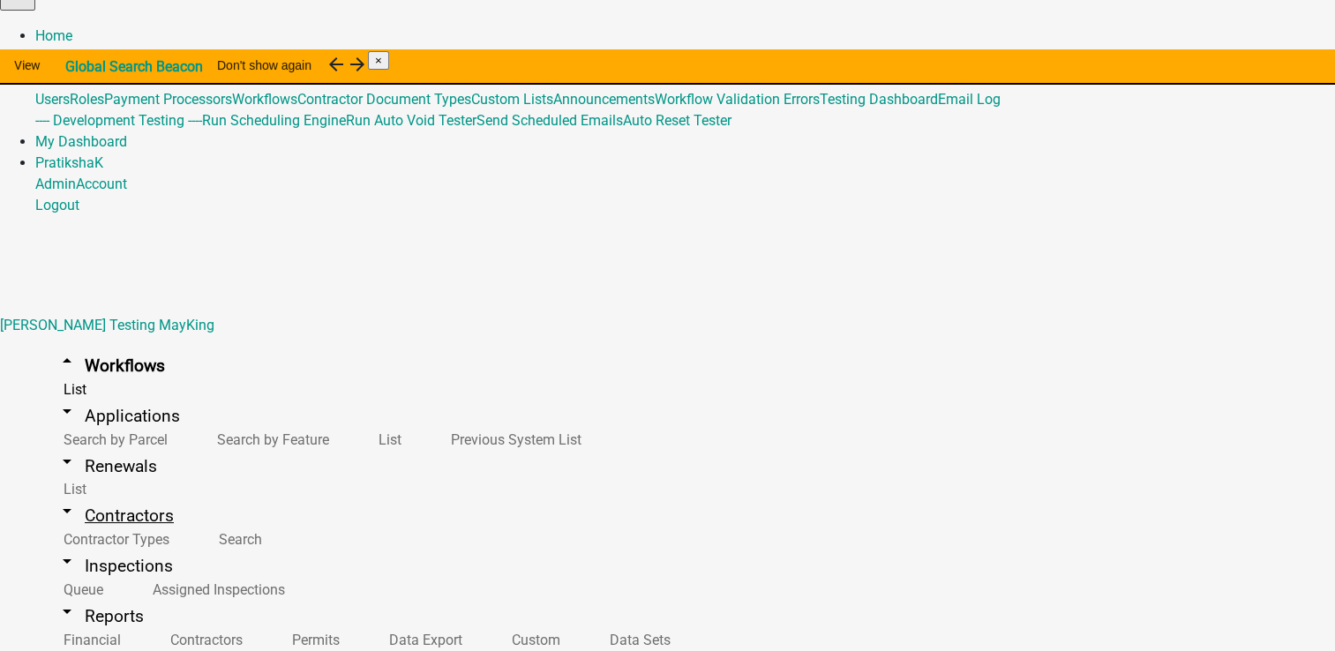 Image resolution: width=1335 pixels, height=651 pixels. What do you see at coordinates (57, 205) in the screenshot?
I see `a: Logout` at bounding box center [57, 205].